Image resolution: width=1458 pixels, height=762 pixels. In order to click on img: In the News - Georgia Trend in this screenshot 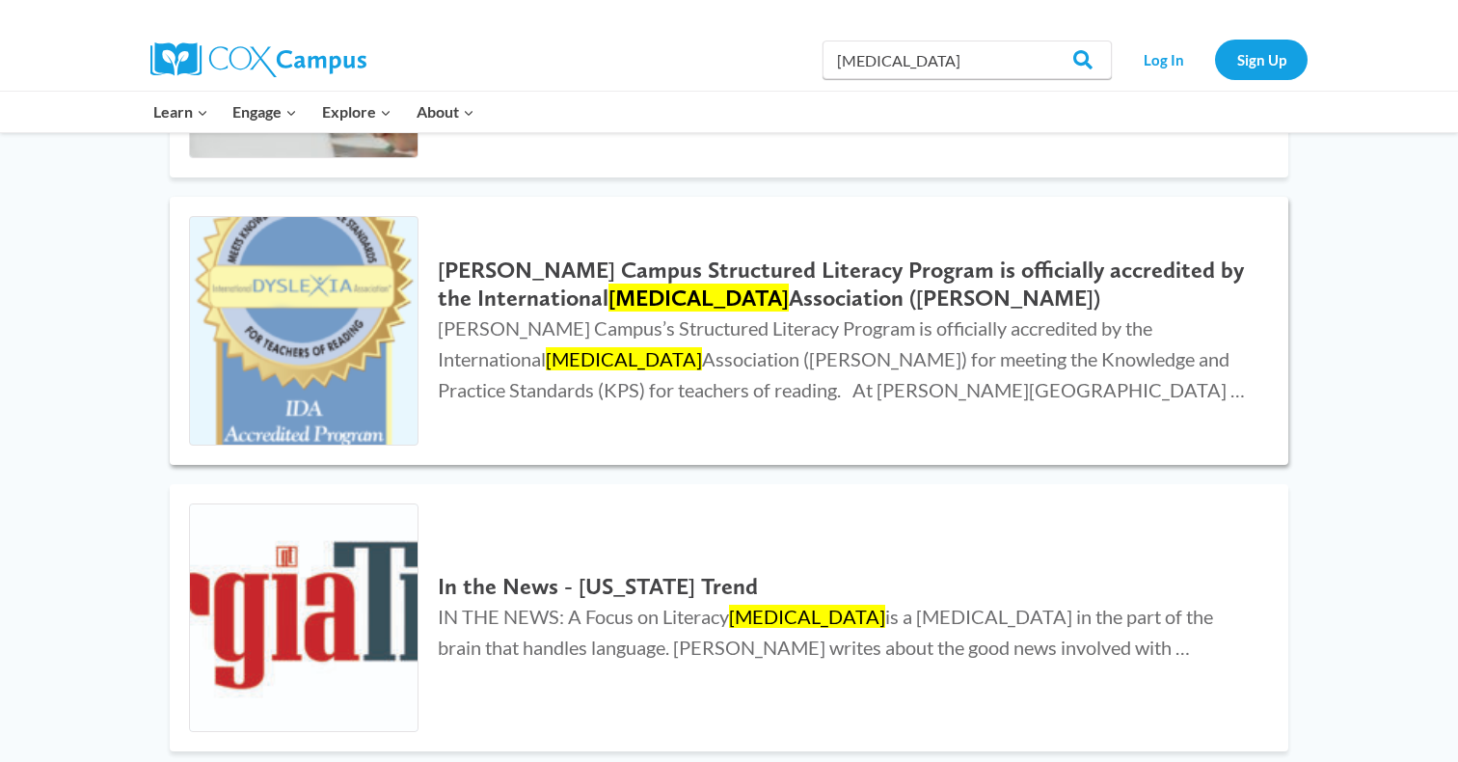, I will do `click(304, 618)`.